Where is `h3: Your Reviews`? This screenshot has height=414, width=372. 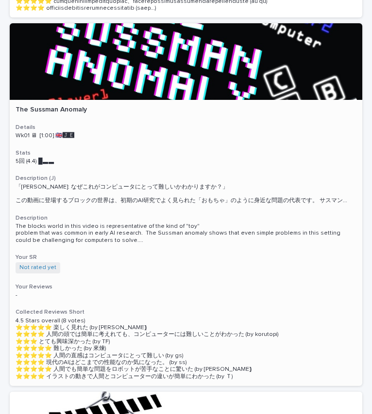 h3: Your Reviews is located at coordinates (186, 287).